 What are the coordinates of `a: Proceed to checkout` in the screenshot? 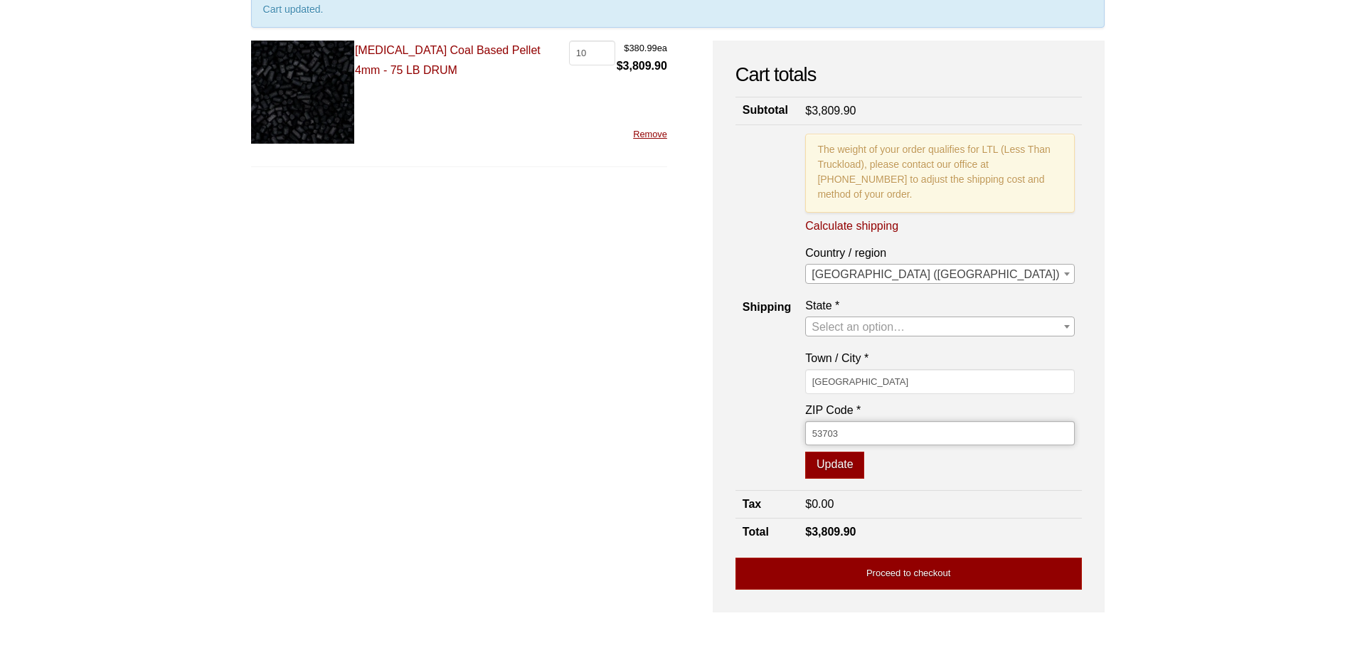 It's located at (908, 573).